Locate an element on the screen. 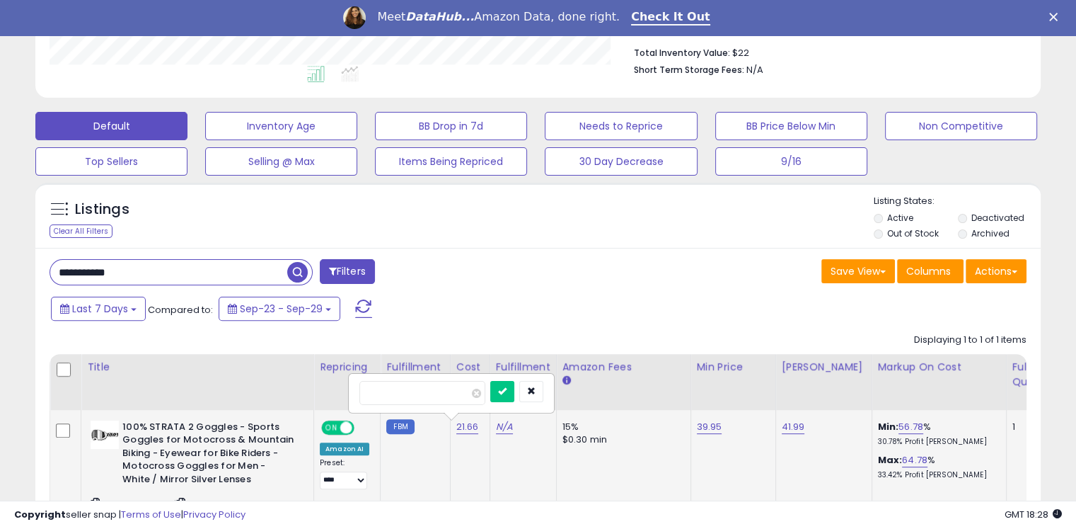 The width and height of the screenshot is (1076, 529). button: Top Sellers is located at coordinates (111, 161).